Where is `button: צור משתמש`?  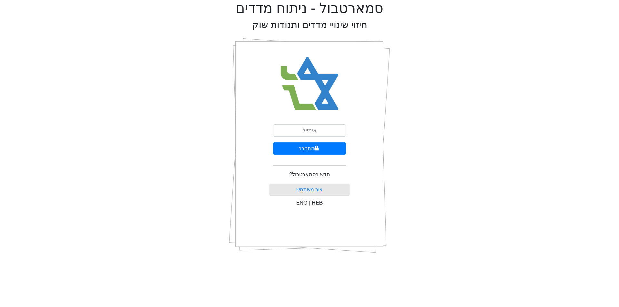
button: צור משתמש is located at coordinates (310, 190).